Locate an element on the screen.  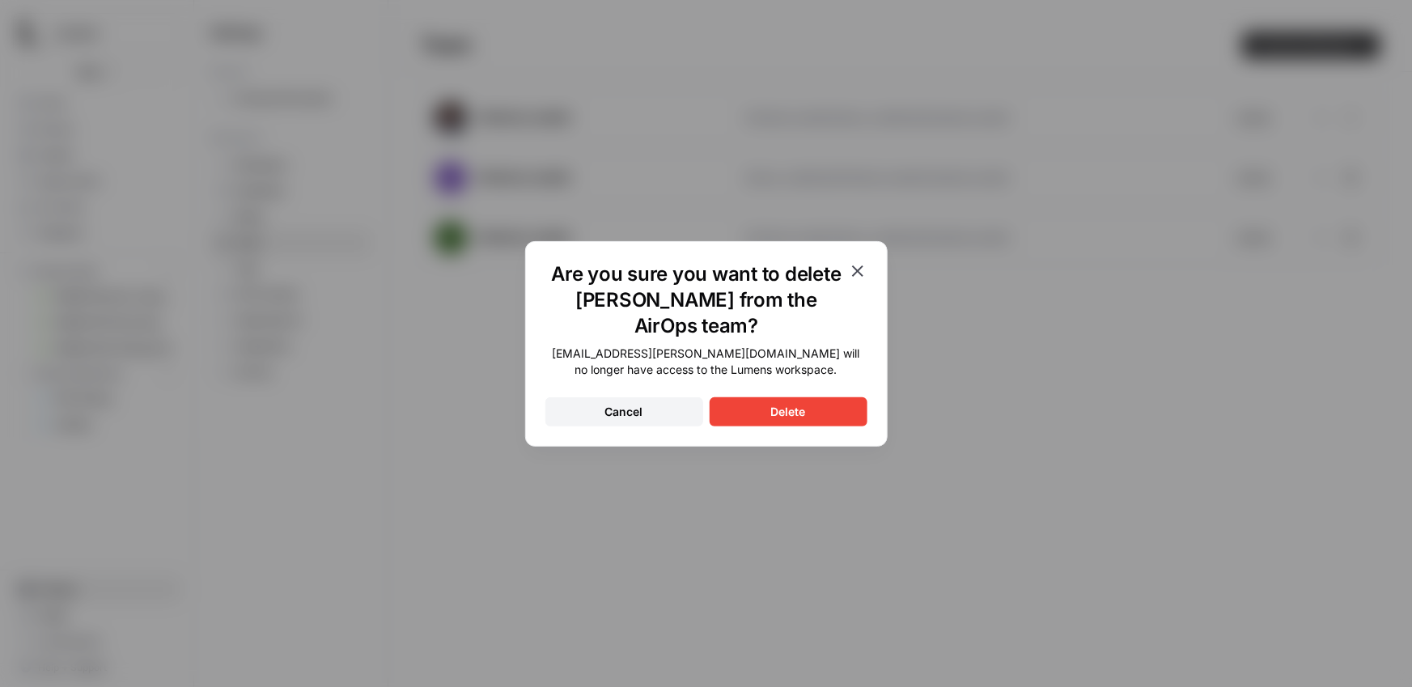
button: Delete is located at coordinates (788, 412).